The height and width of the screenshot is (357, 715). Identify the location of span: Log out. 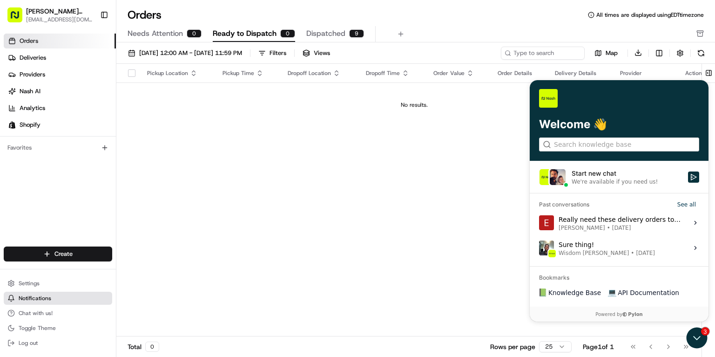
(28, 343).